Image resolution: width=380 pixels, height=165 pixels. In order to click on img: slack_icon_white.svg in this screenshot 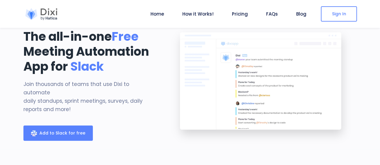, I will do `click(34, 134)`.